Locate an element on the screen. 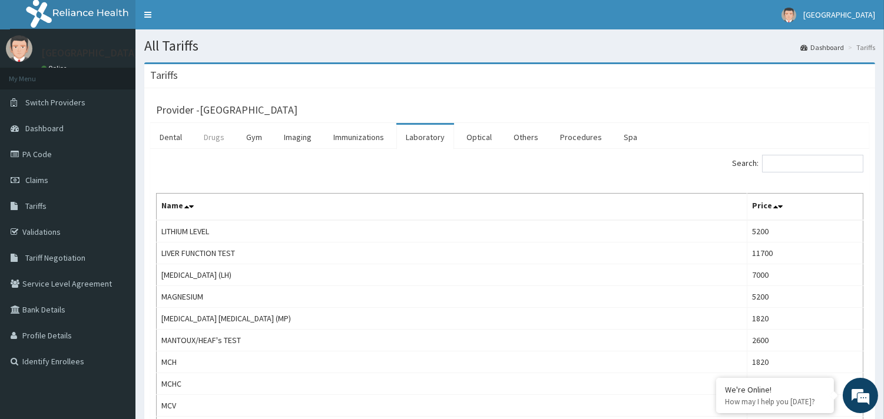  a: Optical is located at coordinates (479, 137).